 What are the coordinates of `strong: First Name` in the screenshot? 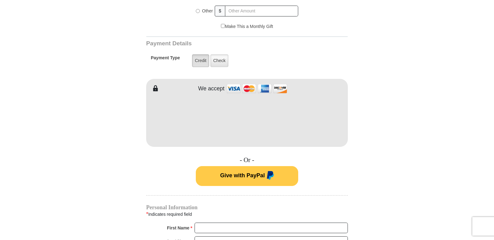 It's located at (178, 228).